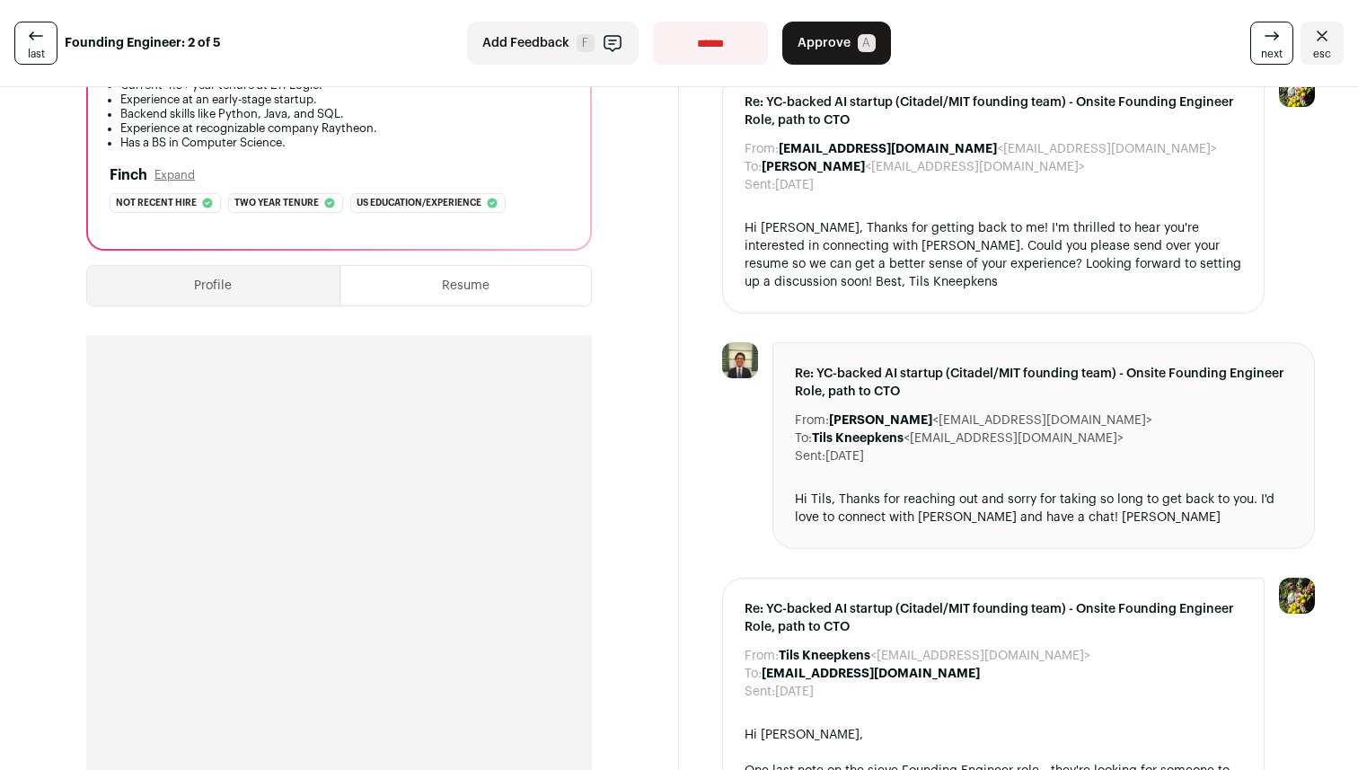 Image resolution: width=1358 pixels, height=770 pixels. What do you see at coordinates (1044, 508) in the screenshot?
I see `div: Hi Tils, Thanks for reaching out and sorry for taking so long to get back to you. I'd love to con...` at bounding box center [1044, 508].